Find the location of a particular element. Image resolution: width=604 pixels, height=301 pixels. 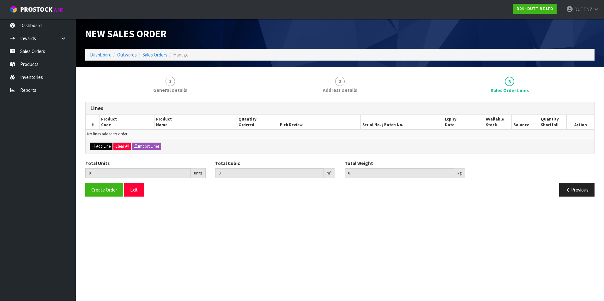

small: WMS is located at coordinates (58, 10).